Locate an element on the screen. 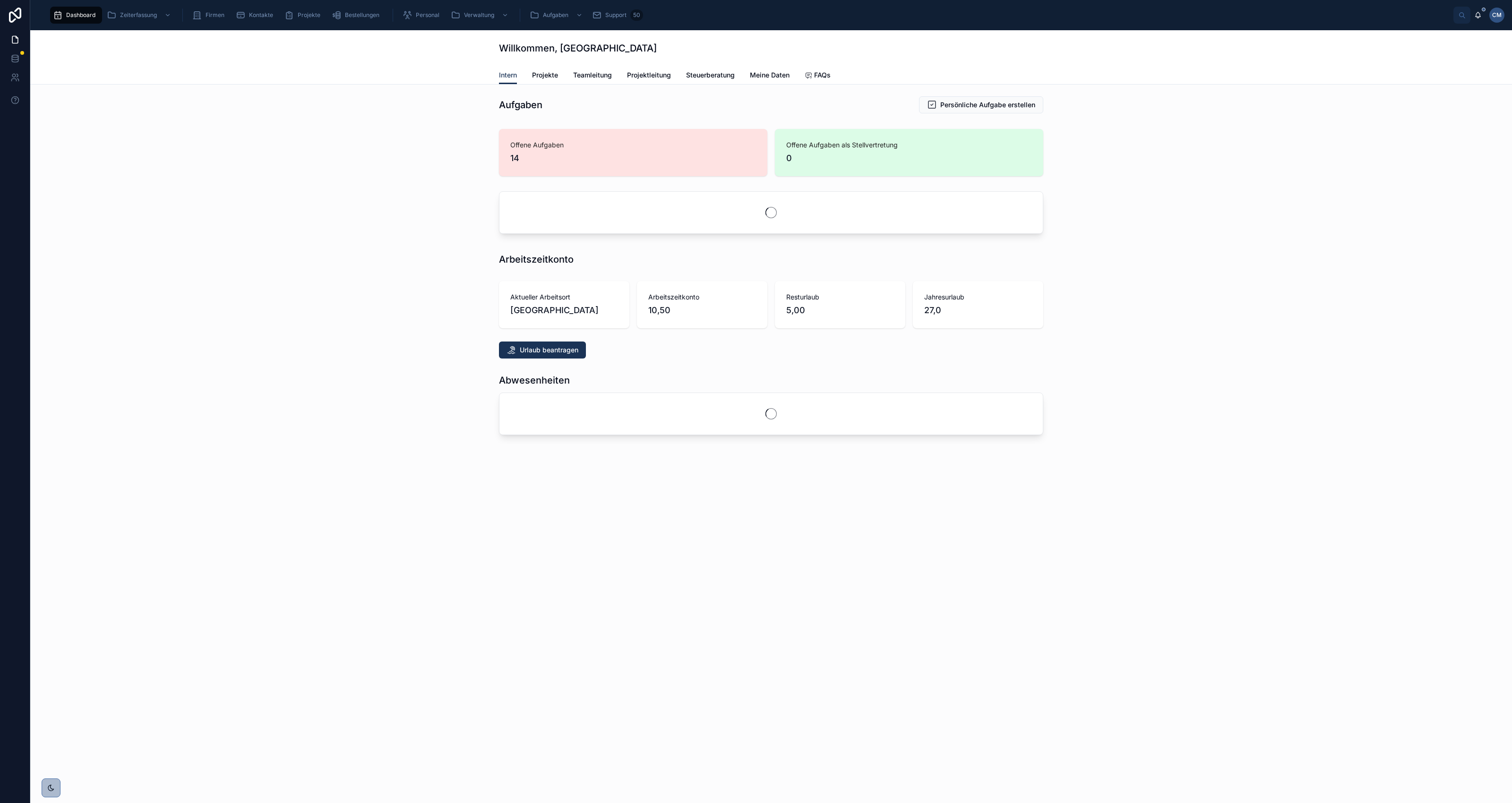 The height and width of the screenshot is (803, 1512). span: FAQs is located at coordinates (823, 75).